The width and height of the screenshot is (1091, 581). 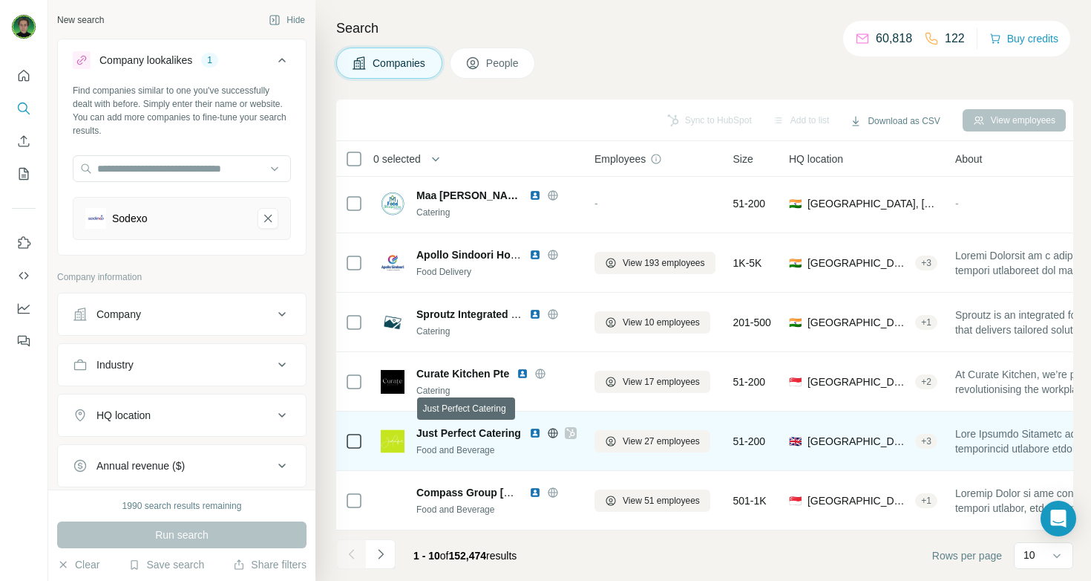 I want to click on button: HQ location, so click(x=182, y=415).